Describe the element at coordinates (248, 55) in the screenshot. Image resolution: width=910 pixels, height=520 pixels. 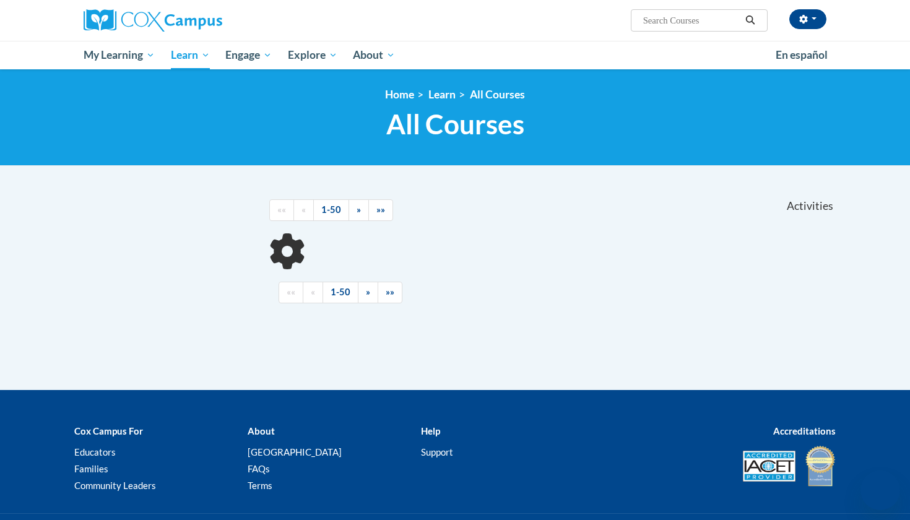
I see `a: Engage` at that location.